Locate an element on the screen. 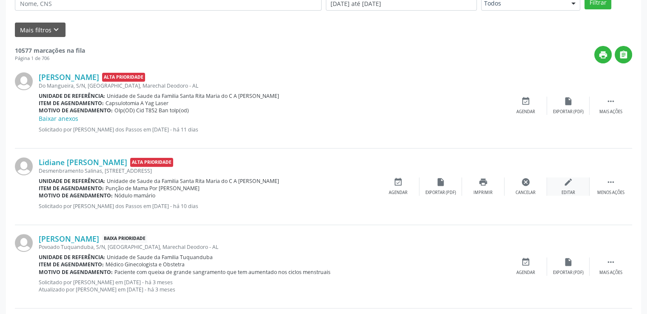 The image size is (647, 314). div: Imprimir is located at coordinates (483, 193).